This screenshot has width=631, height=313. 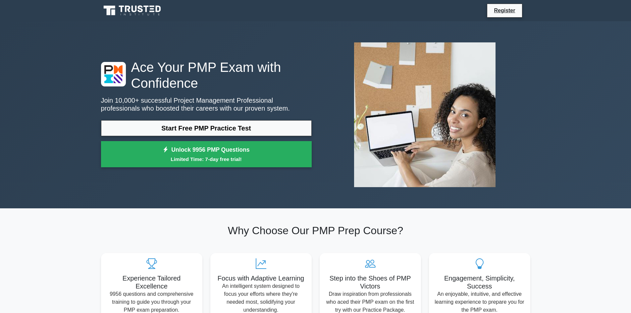 I want to click on a: Start Free PMP Practice Test, so click(x=206, y=128).